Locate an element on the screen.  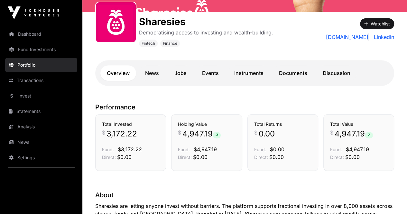
a: Invest is located at coordinates (41, 96).